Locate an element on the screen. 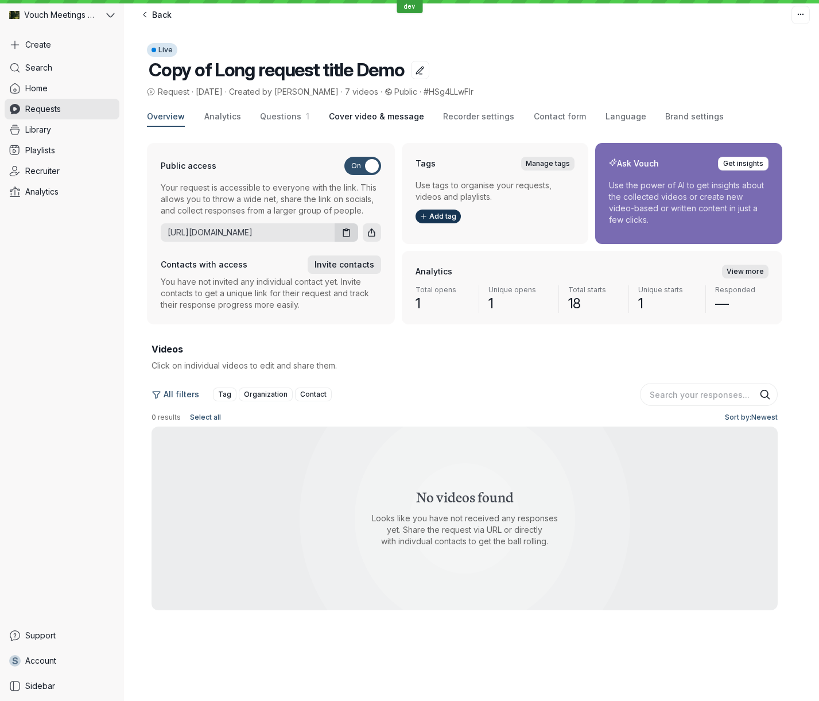 Image resolution: width=819 pixels, height=701 pixels. span: Copy of Long request title Demo is located at coordinates (276, 69).